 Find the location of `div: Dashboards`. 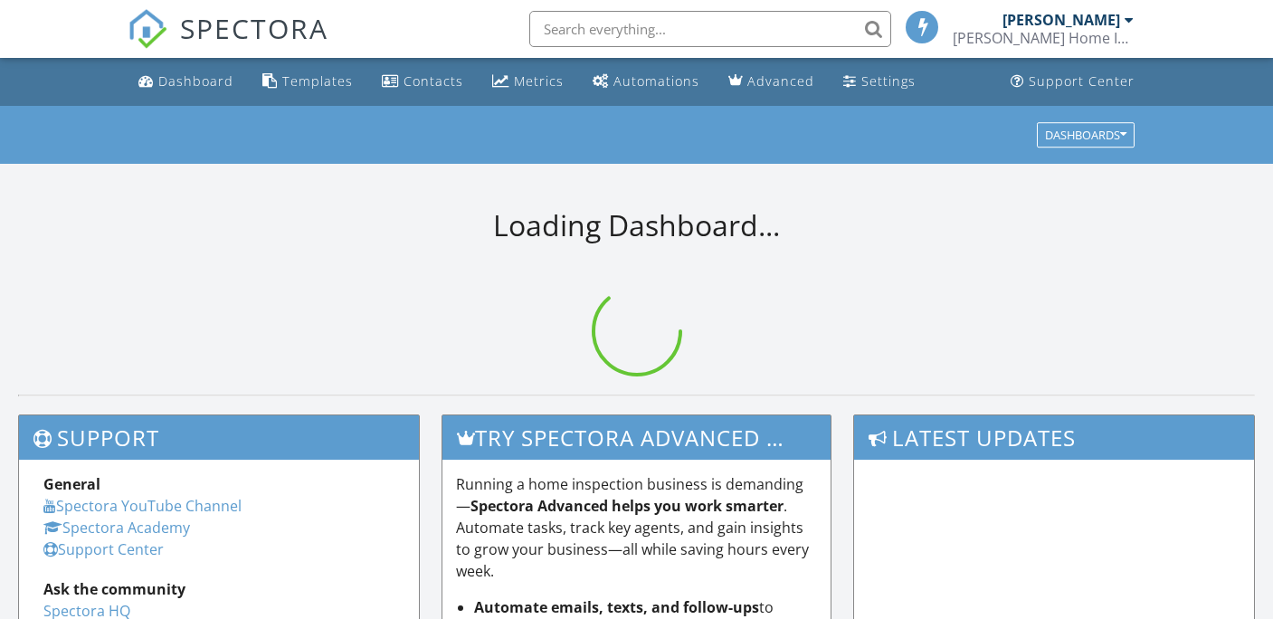

div: Dashboards is located at coordinates (1086, 135).